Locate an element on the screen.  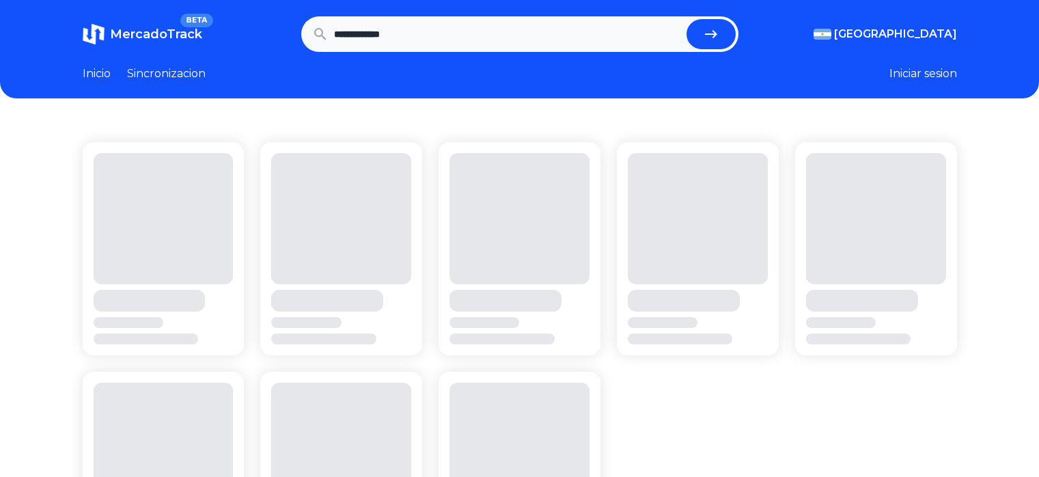
button: Iniciar sesion is located at coordinates (923, 74).